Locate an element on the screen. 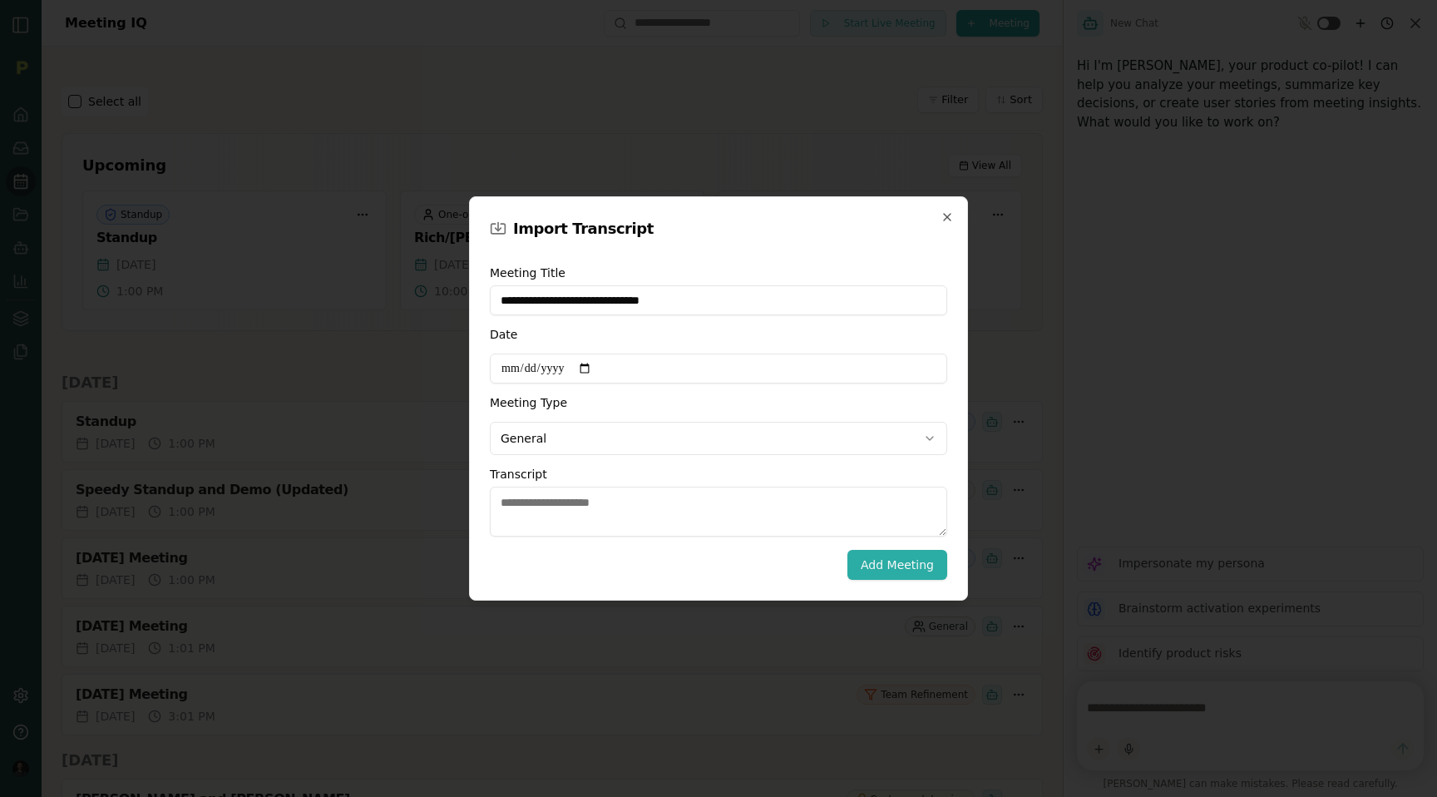 This screenshot has height=797, width=1437. label: Date is located at coordinates (597, 334).